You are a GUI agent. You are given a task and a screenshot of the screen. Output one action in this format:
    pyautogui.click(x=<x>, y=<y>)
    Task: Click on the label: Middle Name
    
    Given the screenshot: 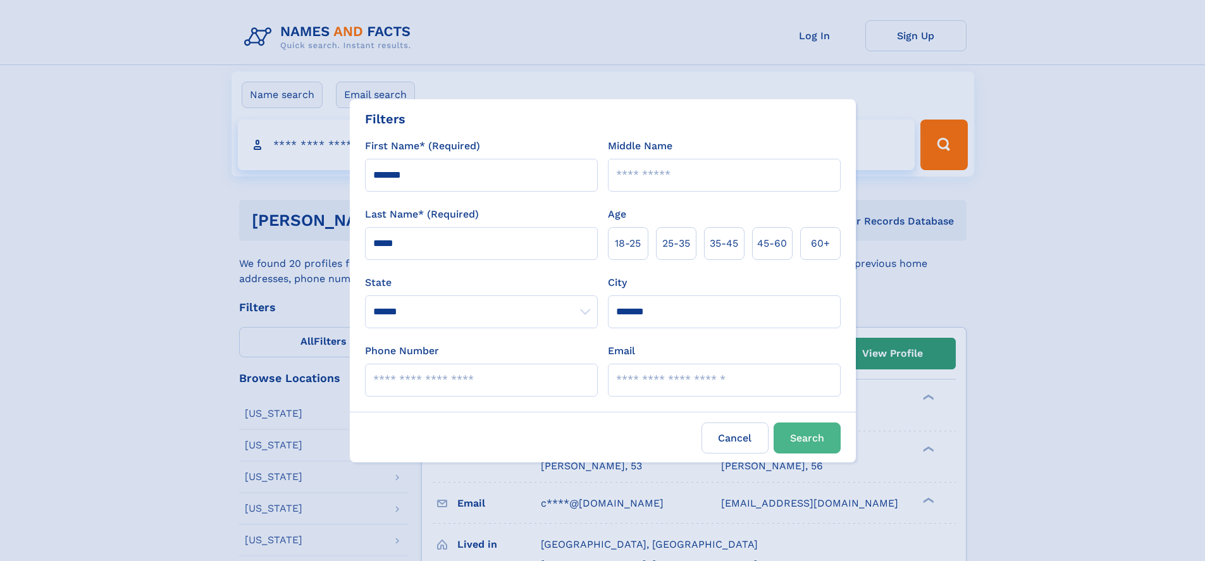 What is the action you would take?
    pyautogui.click(x=640, y=146)
    